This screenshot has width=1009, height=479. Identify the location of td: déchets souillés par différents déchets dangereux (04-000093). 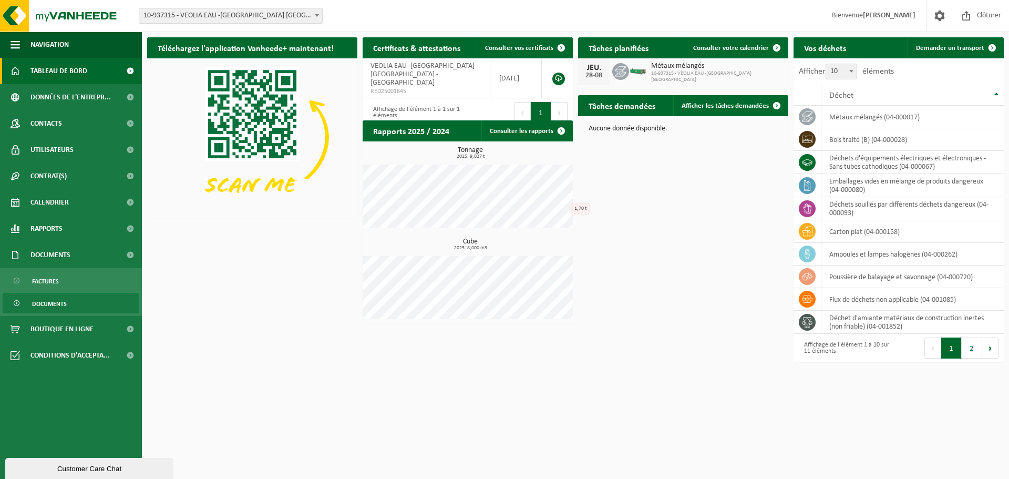
(912, 209).